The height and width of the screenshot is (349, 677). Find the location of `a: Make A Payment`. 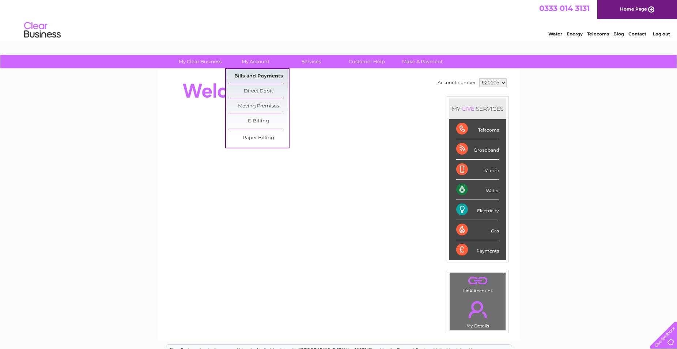

a: Make A Payment is located at coordinates (422, 61).